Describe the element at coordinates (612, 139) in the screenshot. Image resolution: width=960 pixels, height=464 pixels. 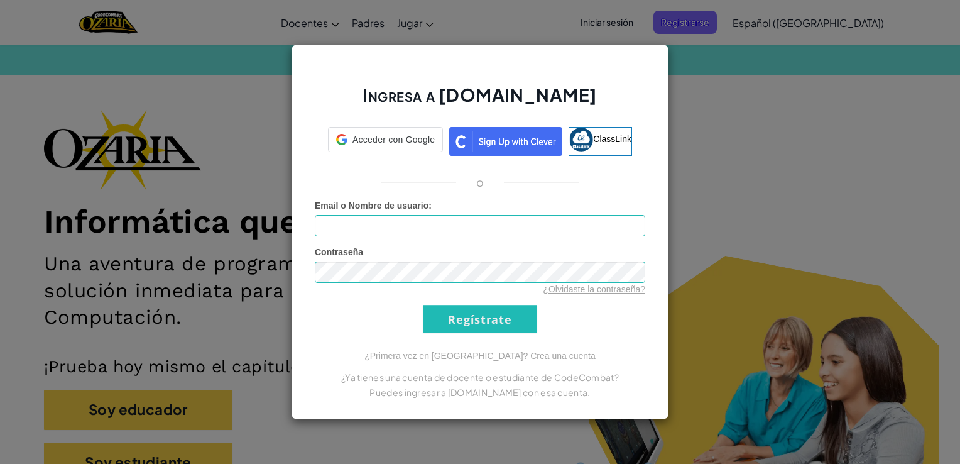
I see `span: ClassLink` at that location.